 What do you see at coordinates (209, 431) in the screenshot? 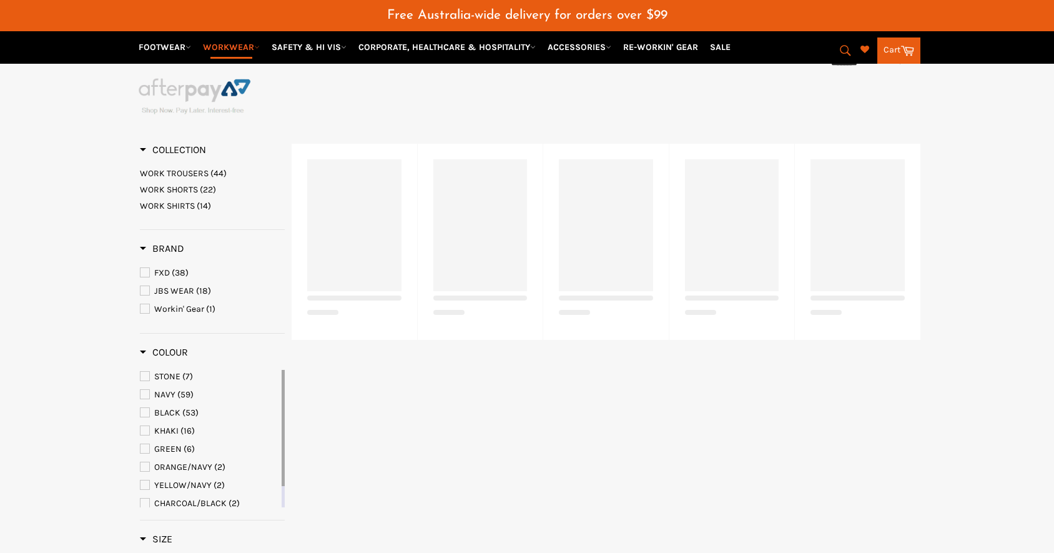
I see `a: KHAKI` at bounding box center [209, 431].